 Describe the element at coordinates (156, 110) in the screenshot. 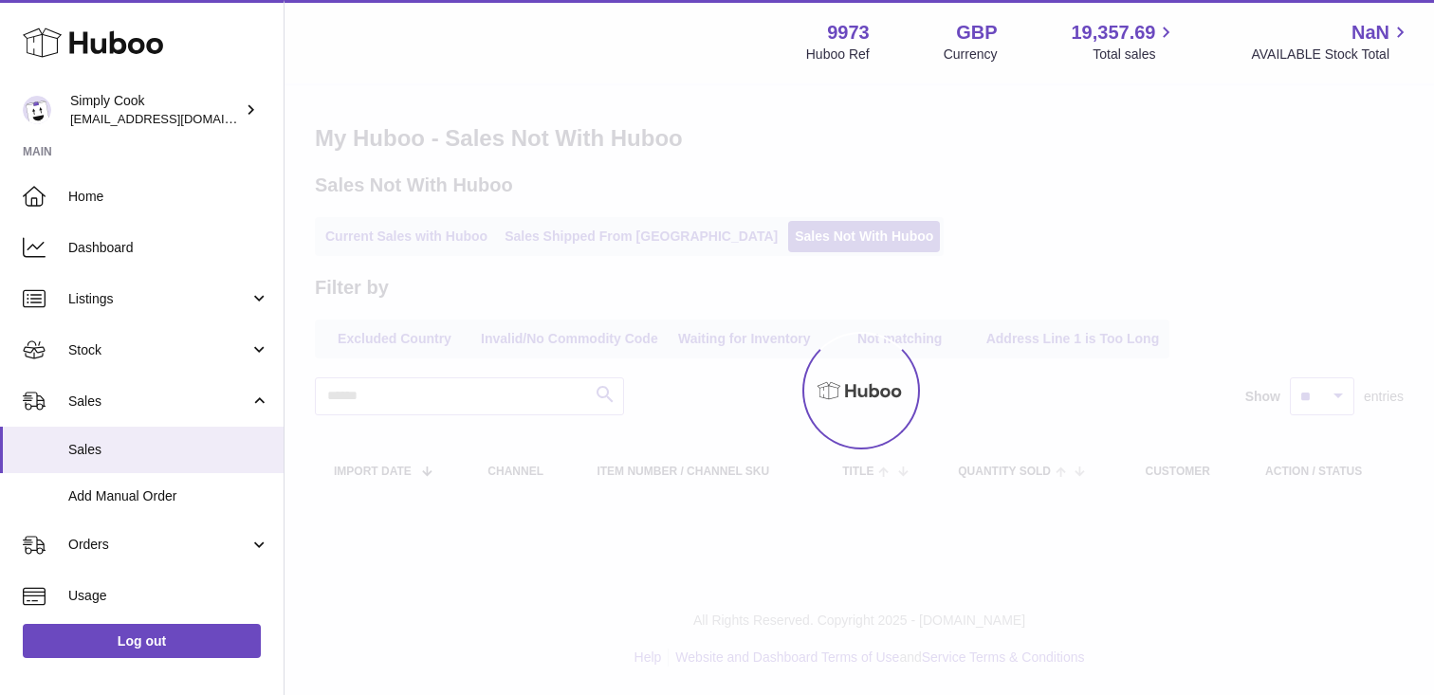

I see `div: Simply Cook` at that location.